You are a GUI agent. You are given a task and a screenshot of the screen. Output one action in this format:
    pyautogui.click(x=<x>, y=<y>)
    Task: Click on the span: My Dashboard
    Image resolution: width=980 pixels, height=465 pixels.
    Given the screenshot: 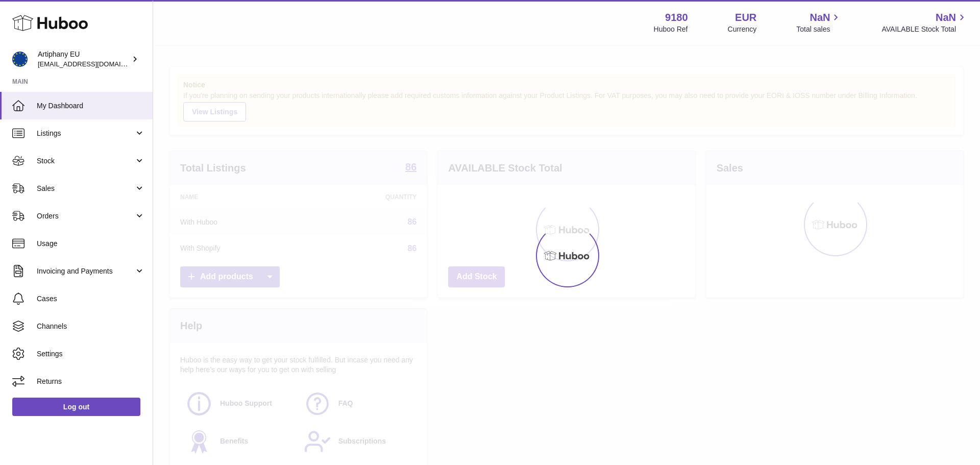 What is the action you would take?
    pyautogui.click(x=91, y=106)
    